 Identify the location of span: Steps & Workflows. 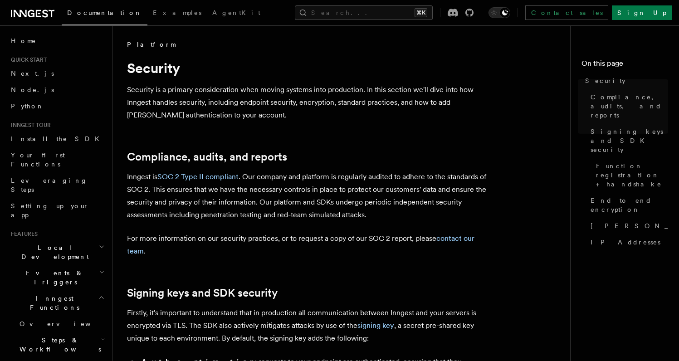
(58, 345).